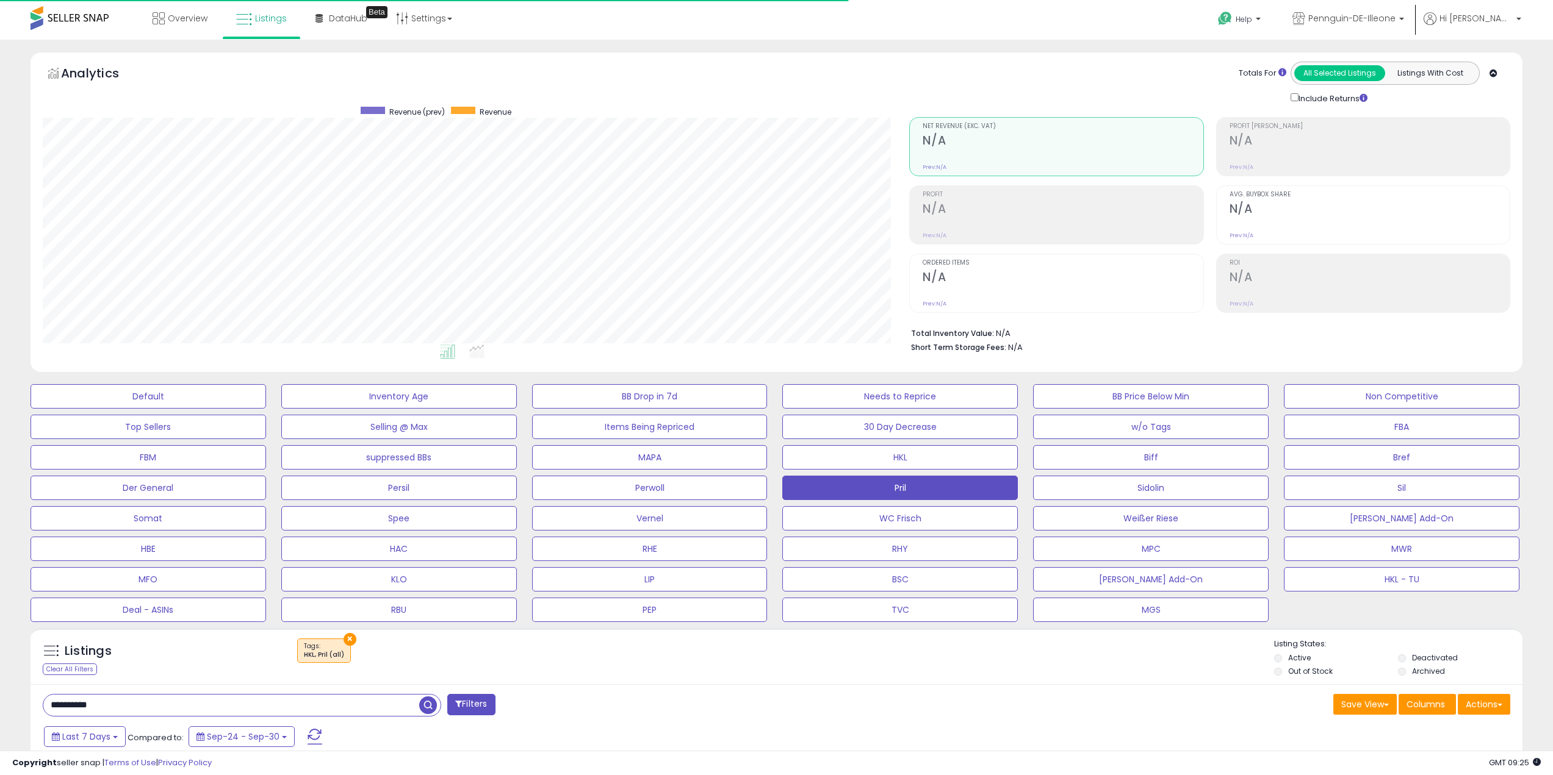  I want to click on button: Non Competitive, so click(1401, 397).